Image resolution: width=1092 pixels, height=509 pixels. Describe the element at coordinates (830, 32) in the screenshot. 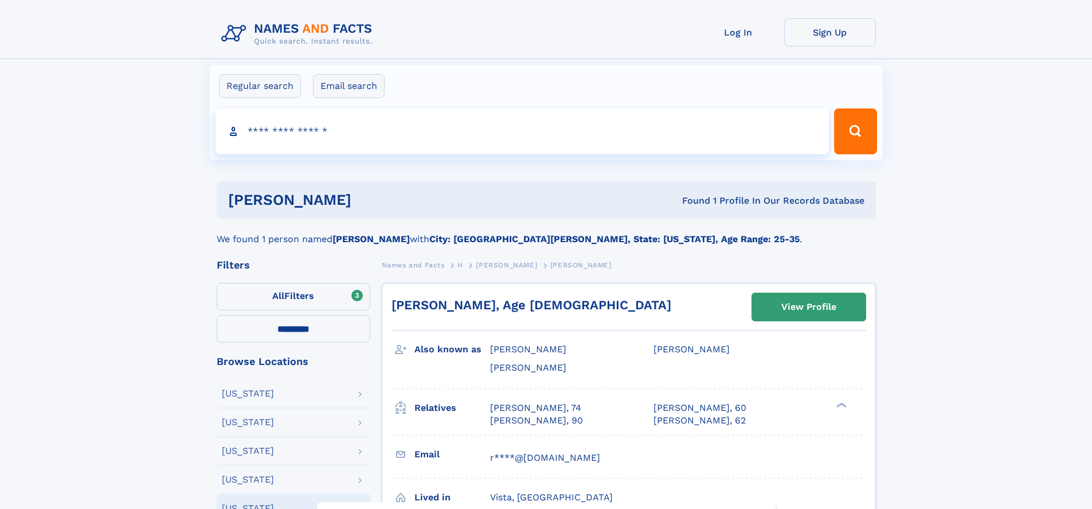

I see `a: Sign Up` at that location.